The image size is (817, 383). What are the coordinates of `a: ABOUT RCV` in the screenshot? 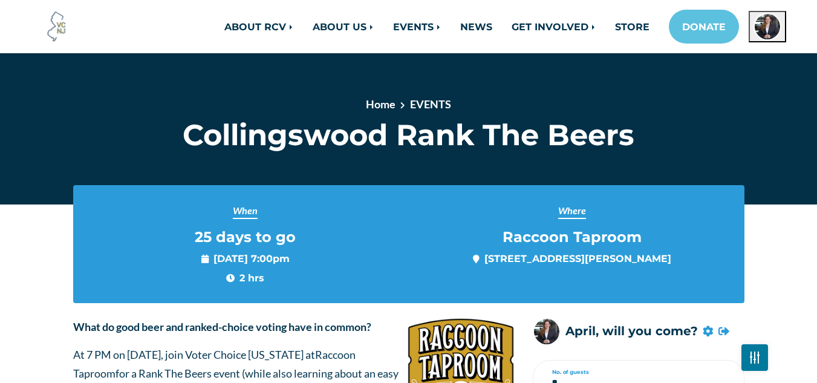 It's located at (259, 27).